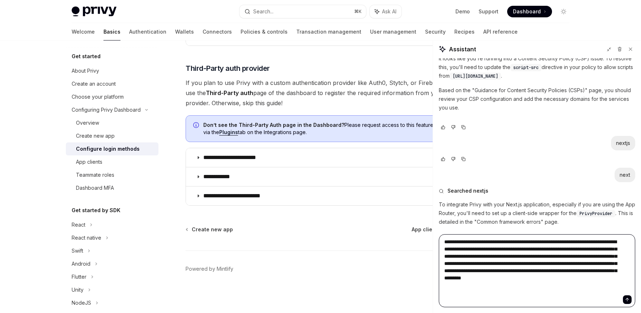 The height and width of the screenshot is (313, 641). What do you see at coordinates (393, 32) in the screenshot?
I see `a: User management` at bounding box center [393, 32].